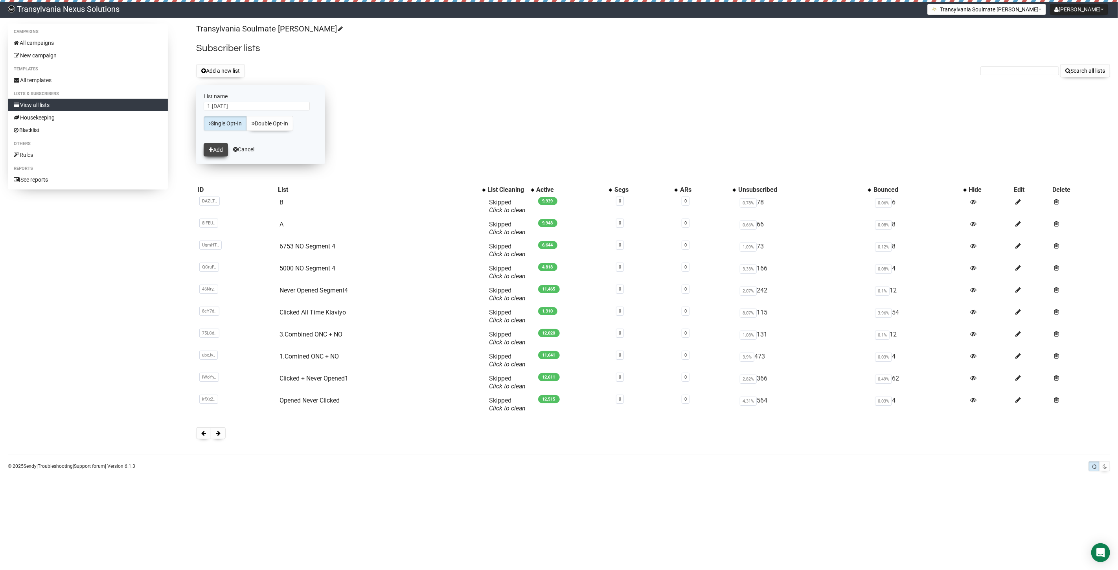 This screenshot has width=1118, height=570. Describe the element at coordinates (748, 225) in the screenshot. I see `span: 0.66%` at that location.